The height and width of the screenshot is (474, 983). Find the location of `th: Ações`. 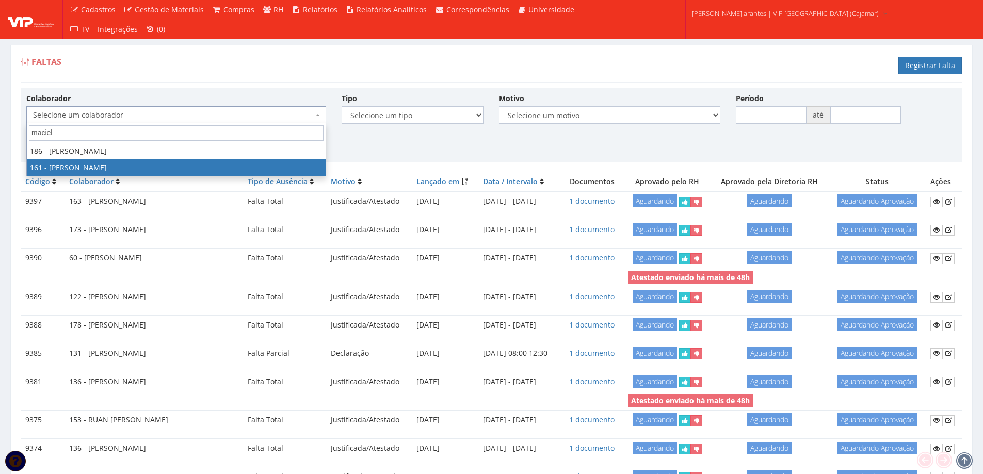

th: Ações is located at coordinates (944, 182).